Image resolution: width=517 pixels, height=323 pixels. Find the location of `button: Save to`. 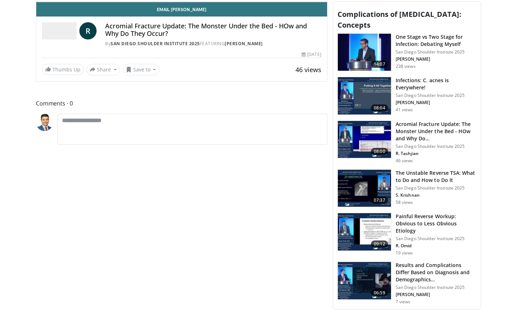

button: Save to is located at coordinates (141, 70).